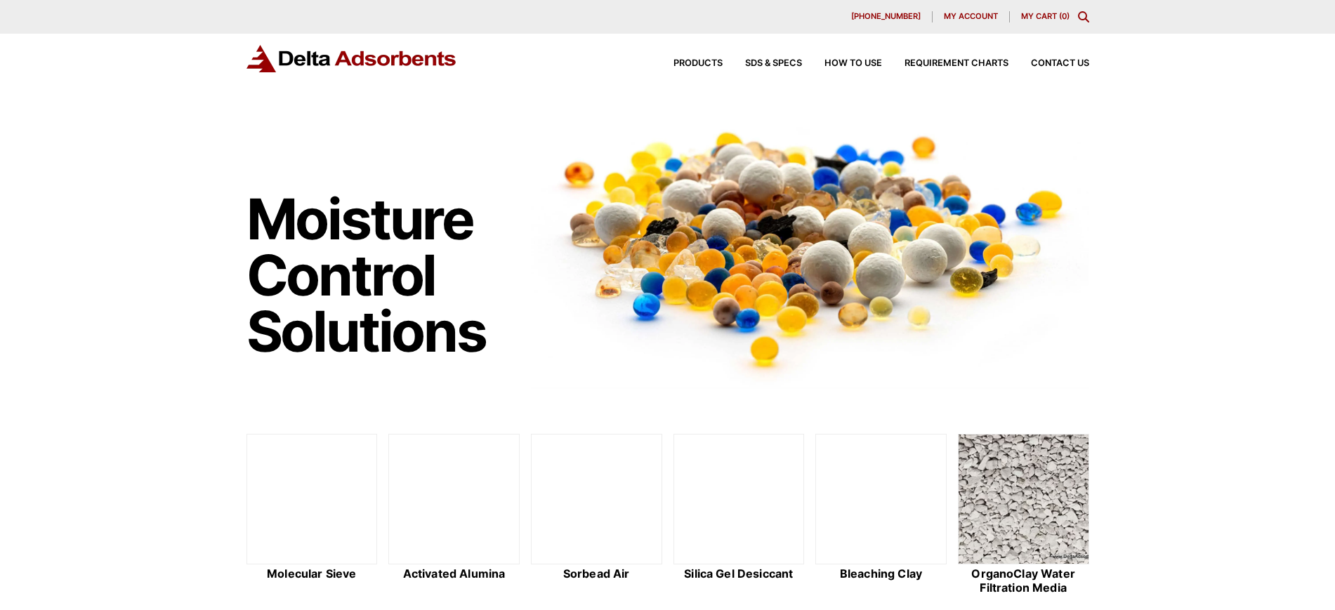 Image resolution: width=1335 pixels, height=610 pixels. Describe the element at coordinates (1023, 515) in the screenshot. I see `a: OrganoClay Water Filtration Media` at that location.